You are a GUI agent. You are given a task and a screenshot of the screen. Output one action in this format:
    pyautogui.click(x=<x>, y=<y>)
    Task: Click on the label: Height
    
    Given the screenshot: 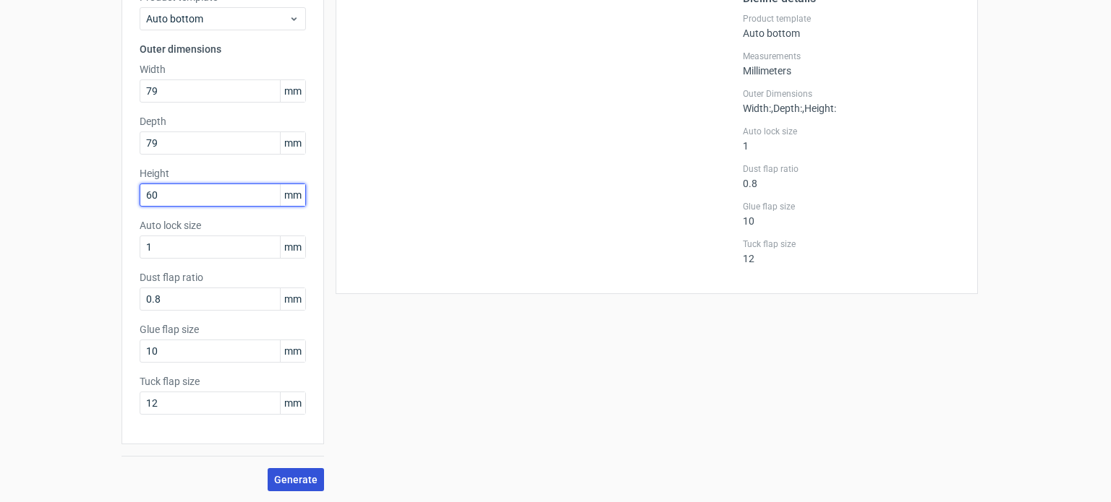 What is the action you would take?
    pyautogui.click(x=223, y=174)
    